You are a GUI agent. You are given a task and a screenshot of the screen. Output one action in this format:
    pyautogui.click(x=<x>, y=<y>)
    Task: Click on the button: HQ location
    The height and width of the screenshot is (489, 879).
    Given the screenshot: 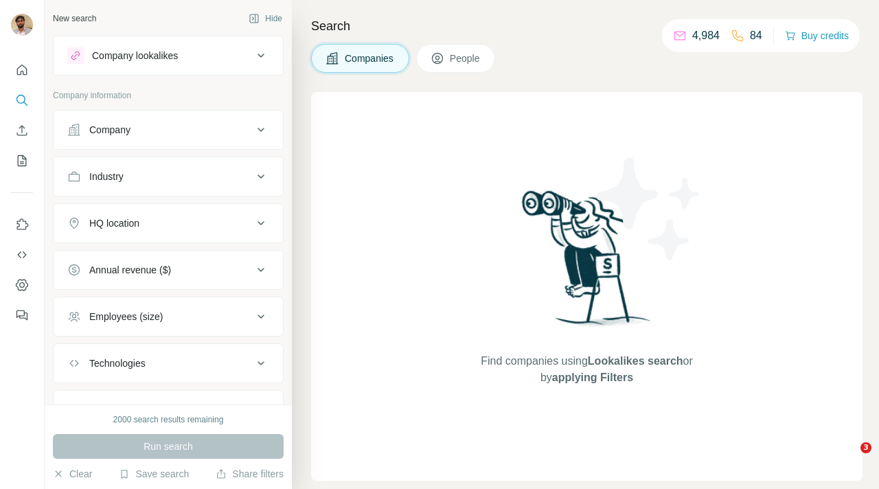 What is the action you would take?
    pyautogui.click(x=168, y=223)
    